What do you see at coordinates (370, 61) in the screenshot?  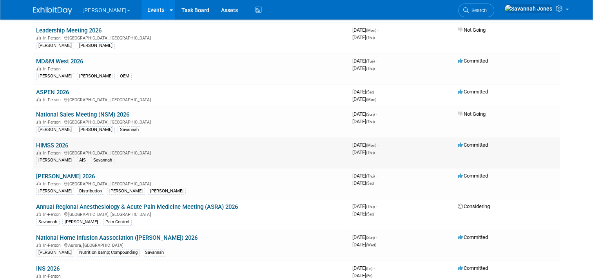 I see `span: (Tue)` at bounding box center [370, 61].